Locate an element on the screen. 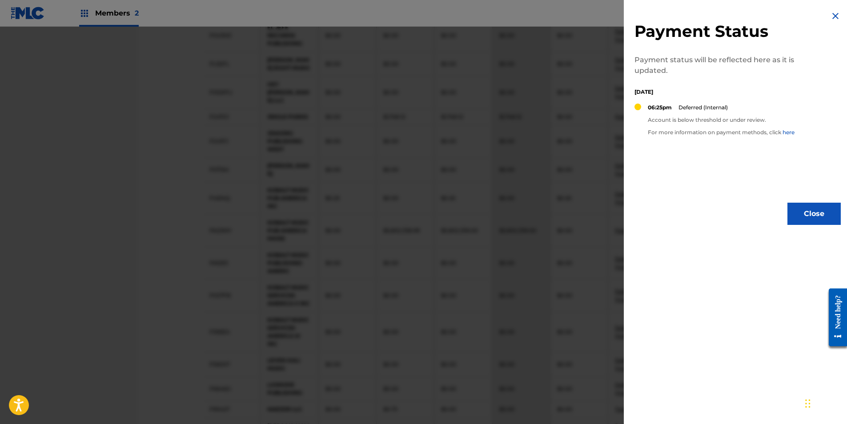 Image resolution: width=847 pixels, height=424 pixels. img: Top Rightsholders is located at coordinates (84, 13).